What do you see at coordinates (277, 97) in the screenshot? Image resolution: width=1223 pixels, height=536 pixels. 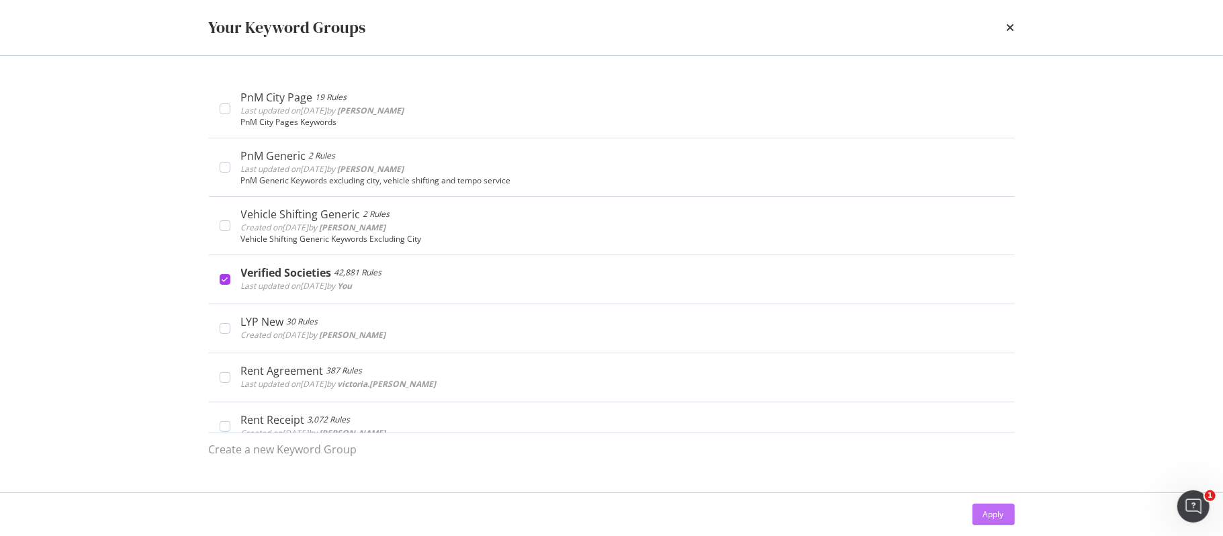 I see `div: PnM City Page` at bounding box center [277, 97].